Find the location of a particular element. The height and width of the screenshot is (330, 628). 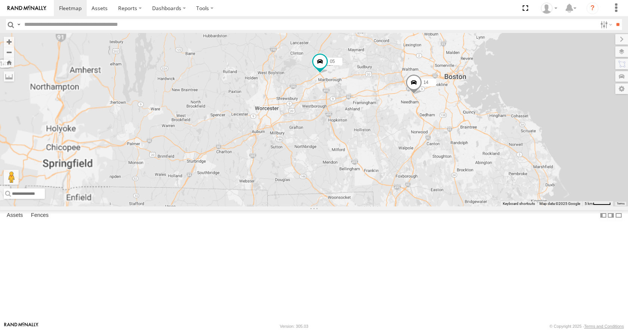

span: 5 km is located at coordinates (589, 203).